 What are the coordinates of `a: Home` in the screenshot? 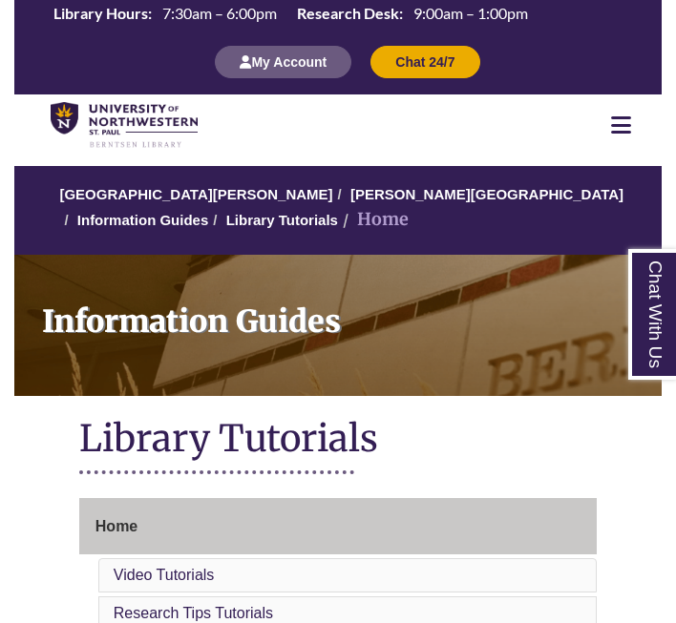 It's located at (338, 527).